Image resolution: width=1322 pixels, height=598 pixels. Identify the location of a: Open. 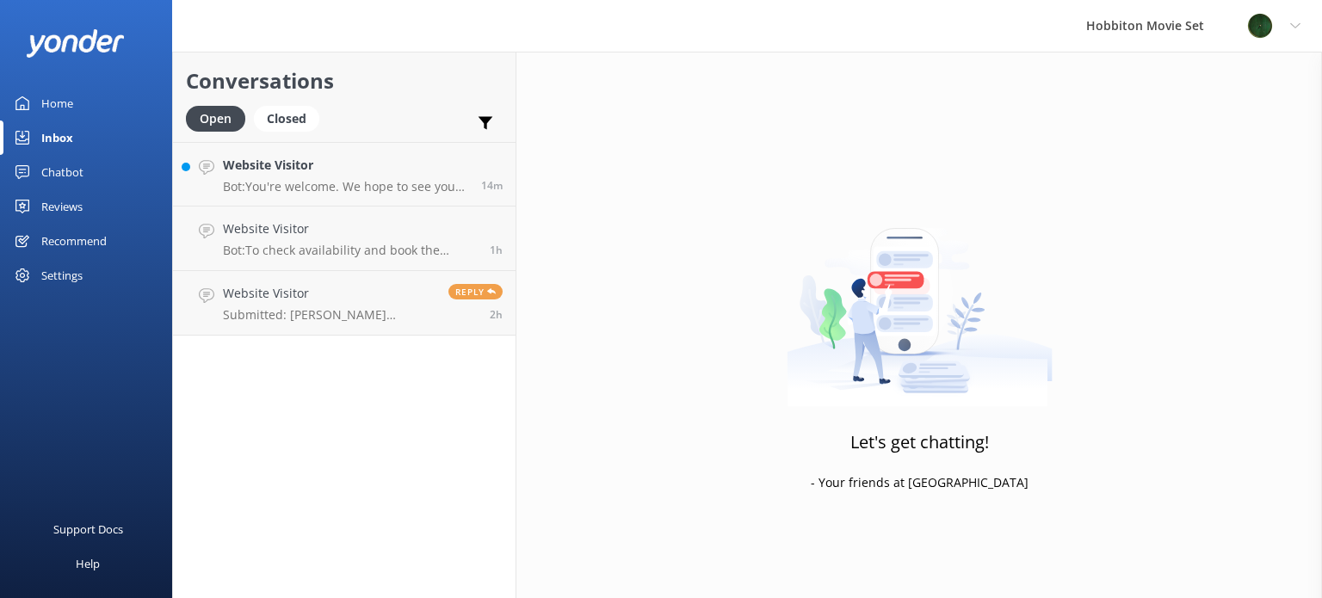
(220, 118).